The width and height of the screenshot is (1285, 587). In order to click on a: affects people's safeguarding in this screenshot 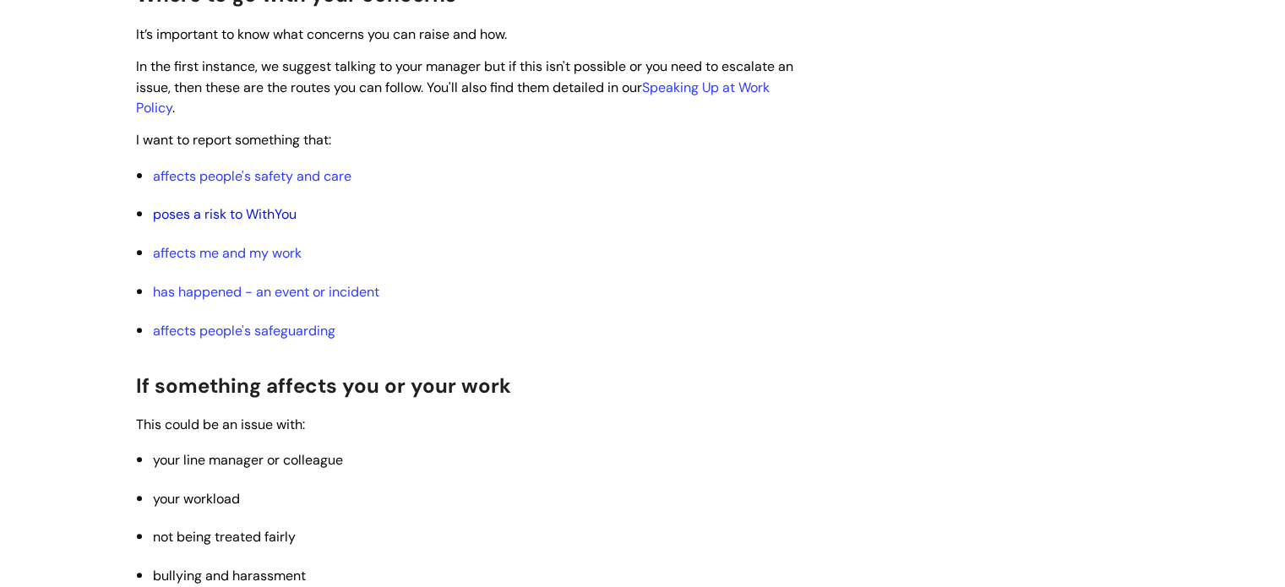, I will do `click(244, 330)`.